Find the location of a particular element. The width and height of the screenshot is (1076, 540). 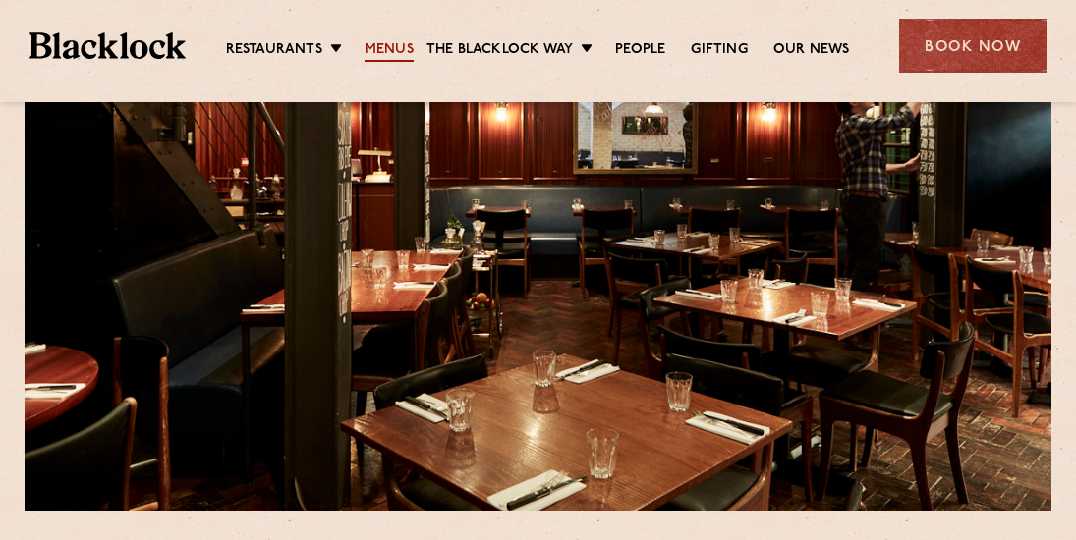

a: Menus is located at coordinates (389, 51).